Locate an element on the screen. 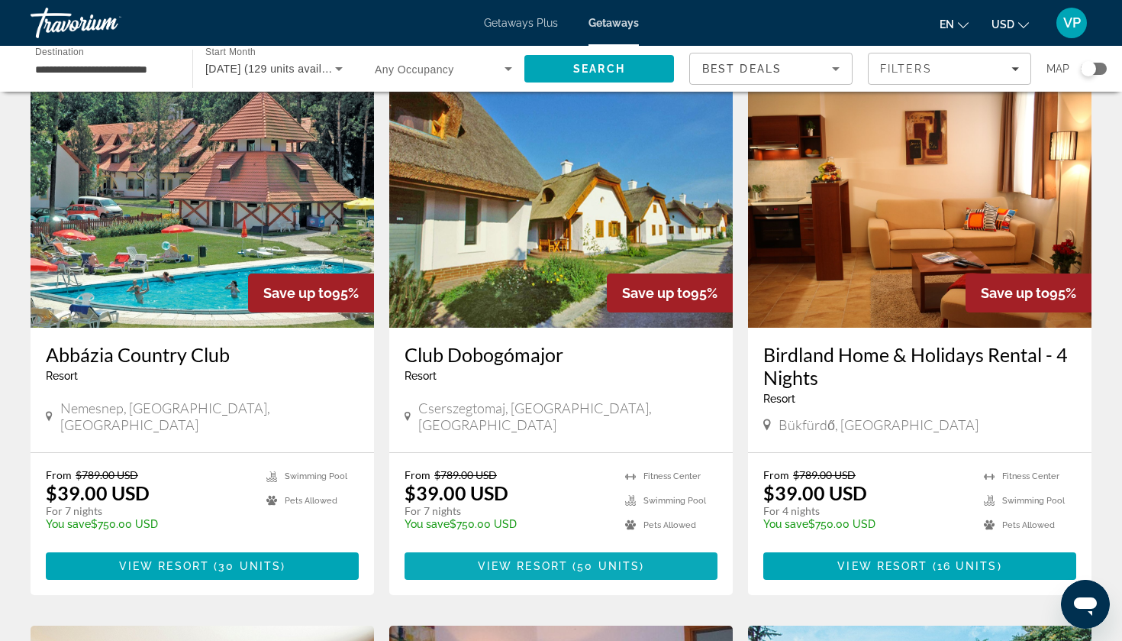 Image resolution: width=1122 pixels, height=641 pixels. a: Getaways Plus is located at coordinates (521, 23).